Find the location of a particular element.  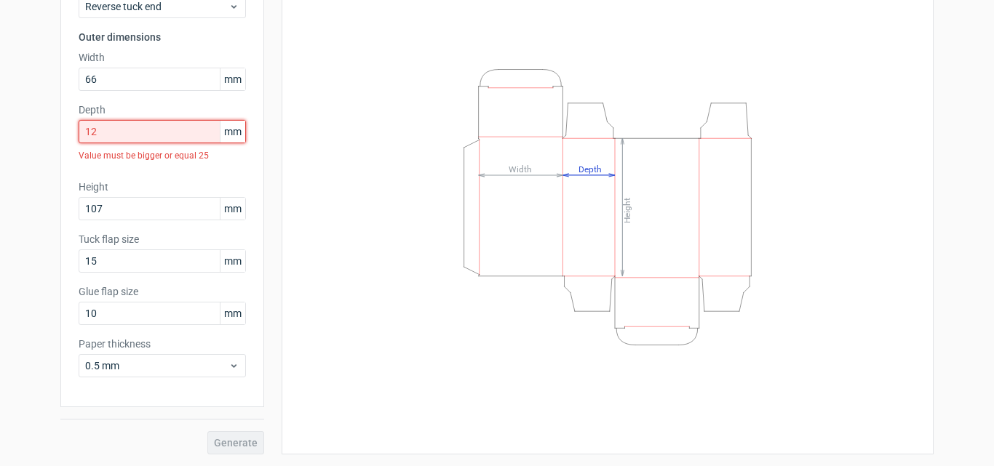

label: Tuck flap size is located at coordinates (162, 239).